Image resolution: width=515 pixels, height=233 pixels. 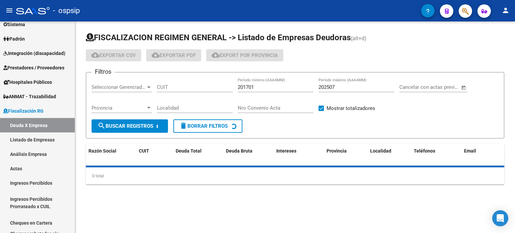 What do you see at coordinates (102, 126) in the screenshot?
I see `mat-icon: search` at bounding box center [102, 126].